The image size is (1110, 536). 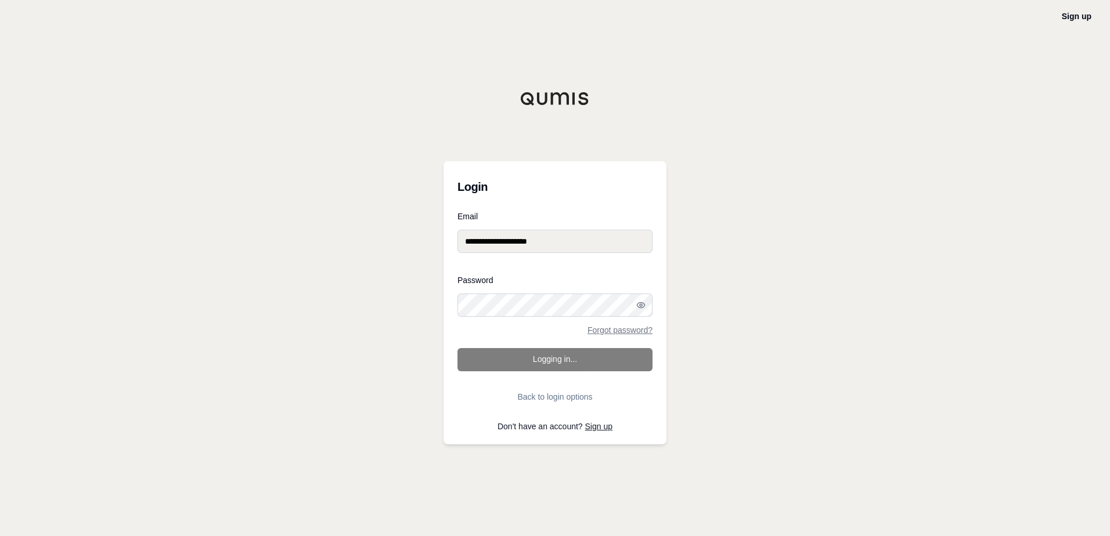 I want to click on label: Password, so click(x=555, y=280).